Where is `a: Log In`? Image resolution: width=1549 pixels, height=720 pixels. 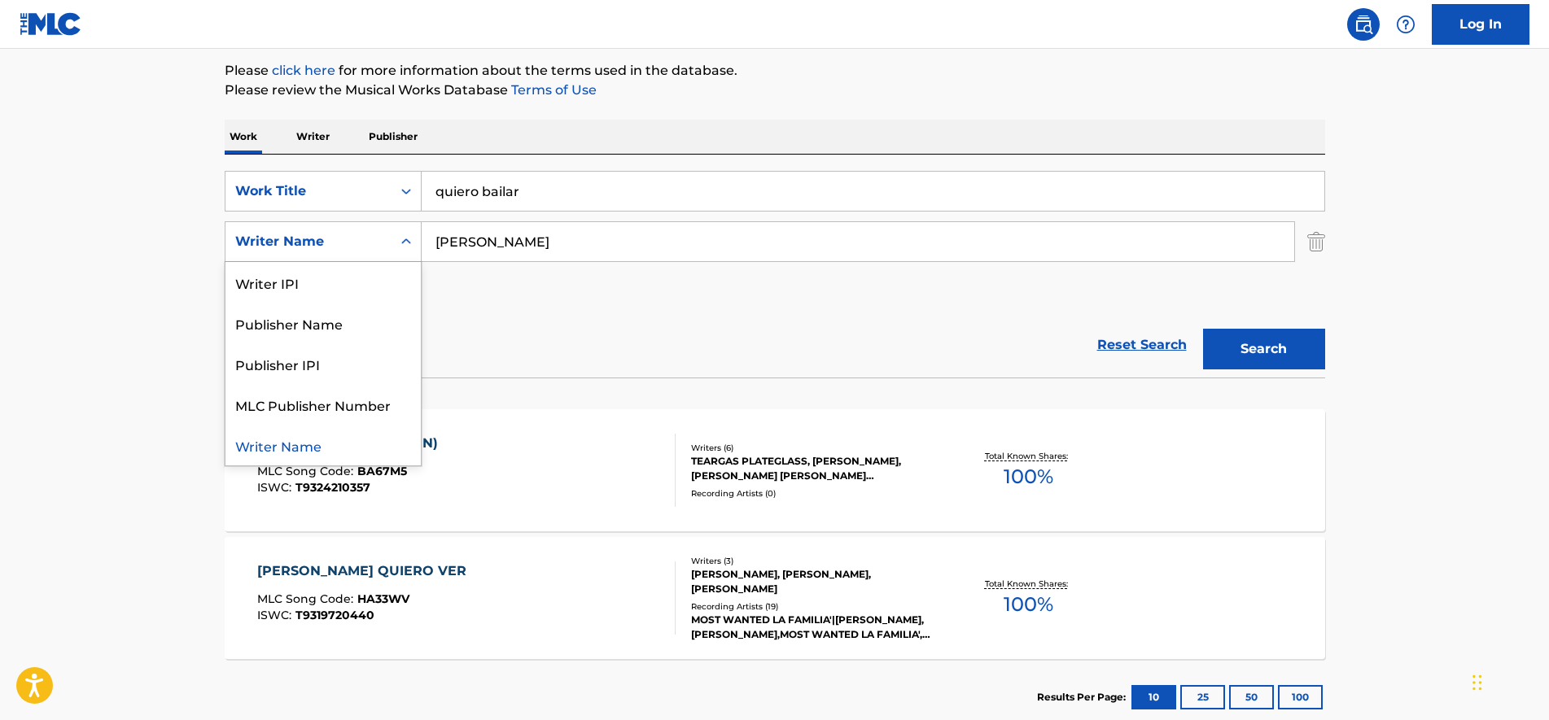
a: Log In is located at coordinates (1481, 24).